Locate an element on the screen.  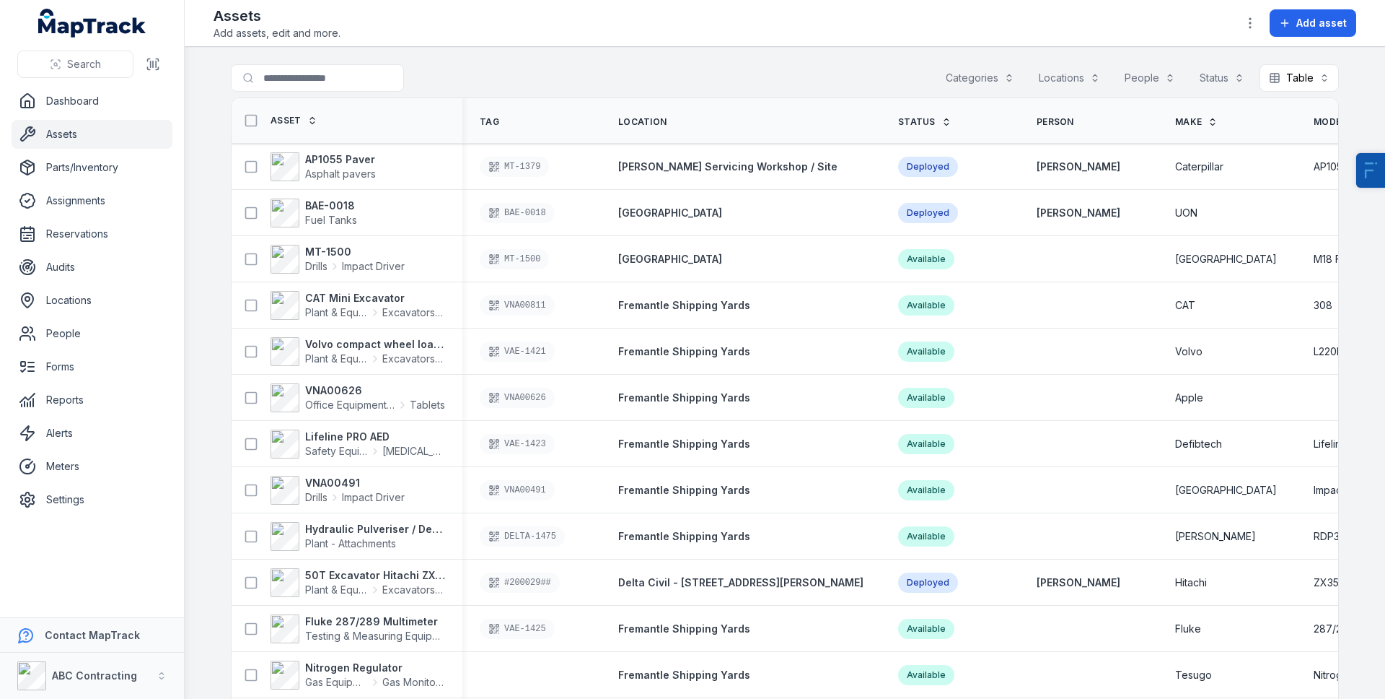
strong: Nitrogen Regulator is located at coordinates (375, 667).